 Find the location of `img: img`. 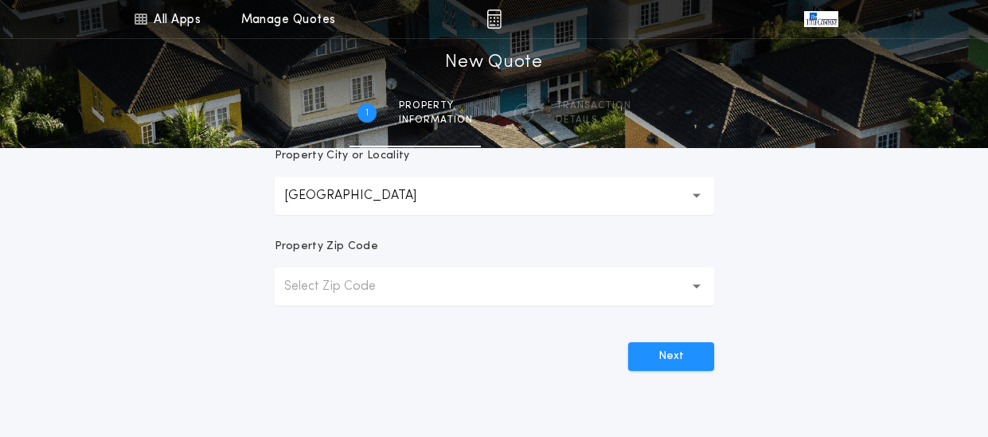

img: img is located at coordinates (494, 19).